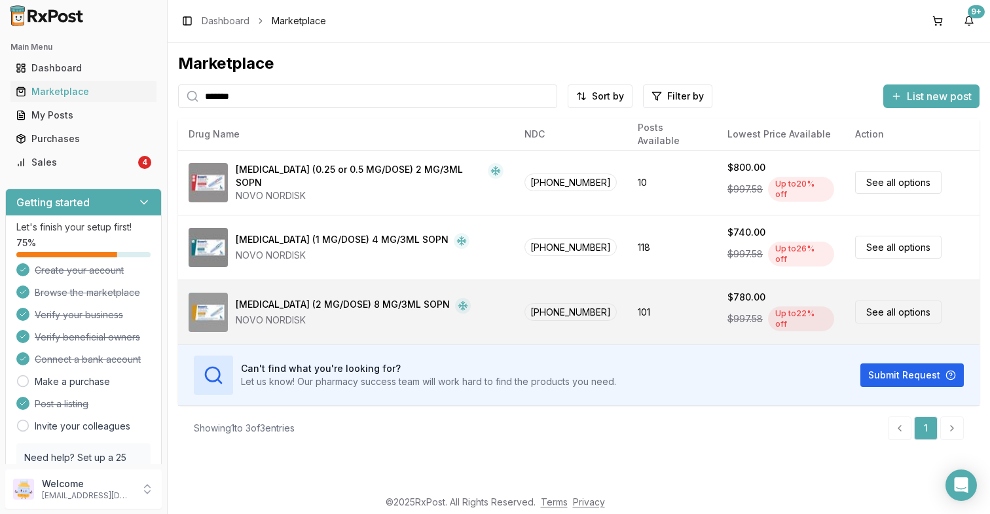 This screenshot has width=990, height=514. I want to click on button: My Posts, so click(83, 115).